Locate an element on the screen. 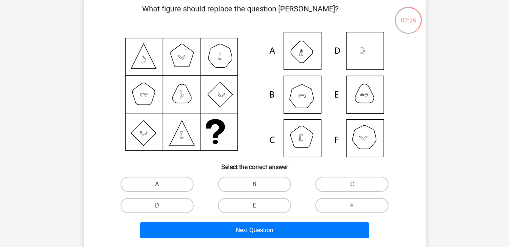  label: D is located at coordinates (157, 205).